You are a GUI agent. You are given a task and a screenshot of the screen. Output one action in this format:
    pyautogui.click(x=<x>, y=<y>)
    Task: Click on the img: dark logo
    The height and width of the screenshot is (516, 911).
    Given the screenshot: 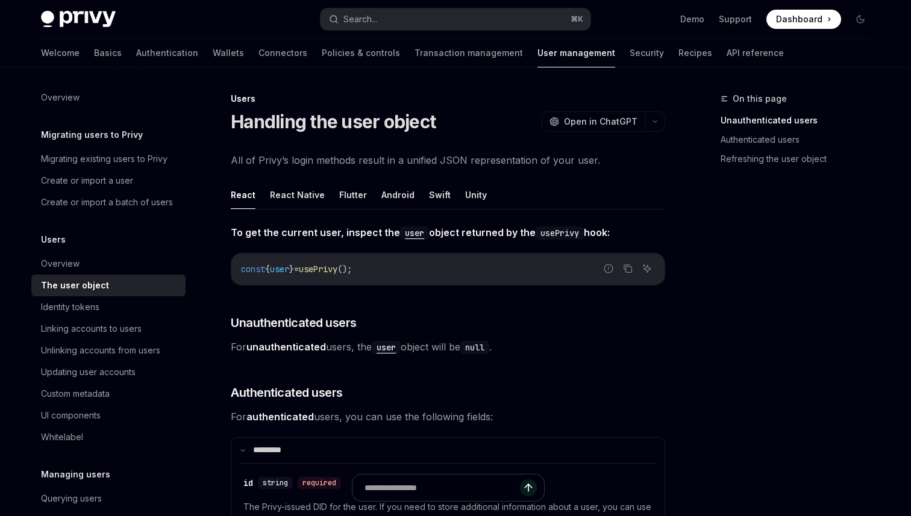 What is the action you would take?
    pyautogui.click(x=78, y=19)
    